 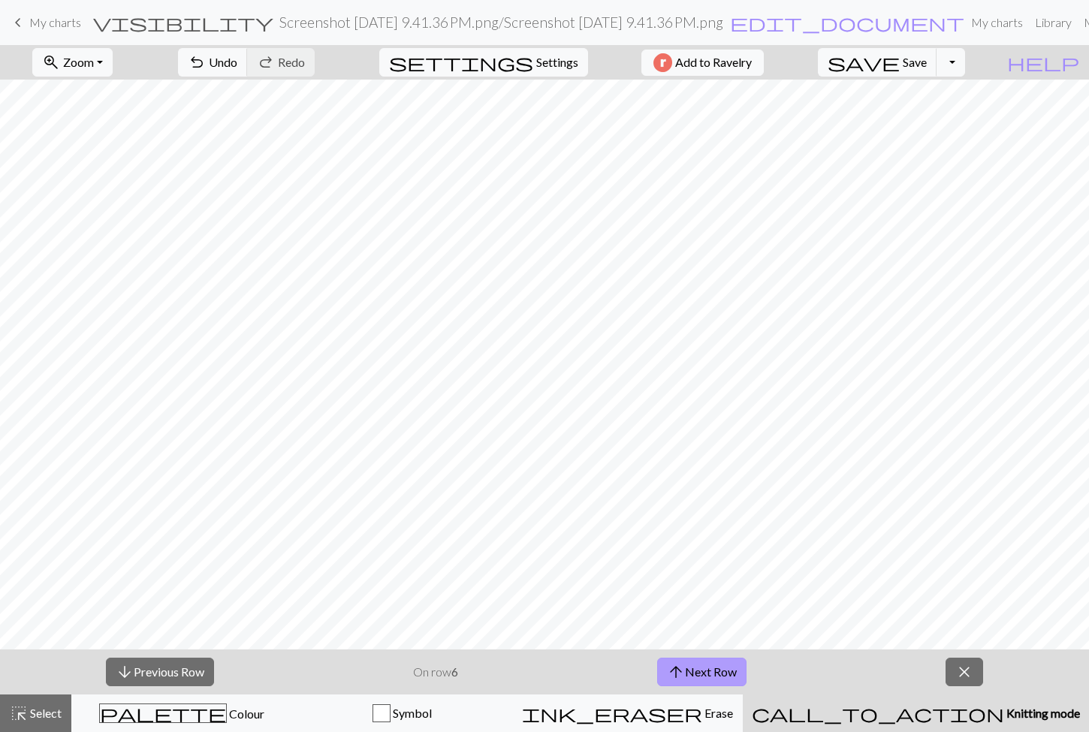 I want to click on i: Settings, so click(x=461, y=62).